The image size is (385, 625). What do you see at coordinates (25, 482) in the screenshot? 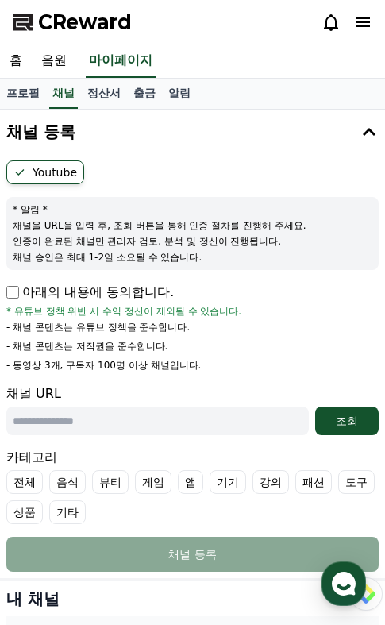
I see `label: 전체` at bounding box center [25, 482].